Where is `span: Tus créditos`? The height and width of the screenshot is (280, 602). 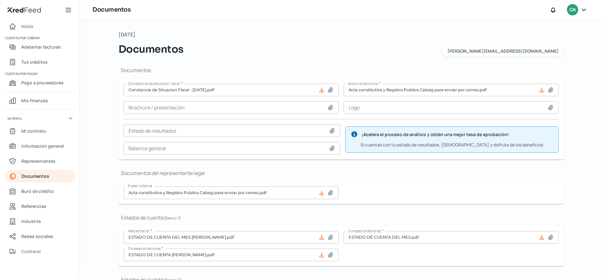
span: Tus créditos is located at coordinates (35, 62).